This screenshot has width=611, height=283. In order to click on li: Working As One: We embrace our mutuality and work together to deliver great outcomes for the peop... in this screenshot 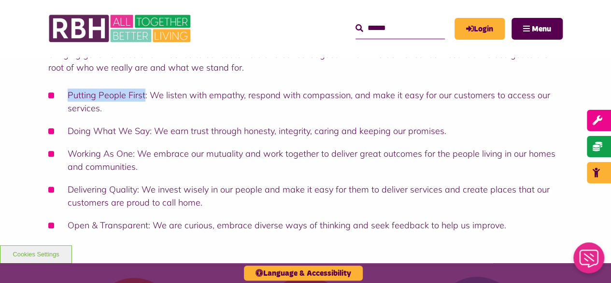, I will do `click(305, 160)`.